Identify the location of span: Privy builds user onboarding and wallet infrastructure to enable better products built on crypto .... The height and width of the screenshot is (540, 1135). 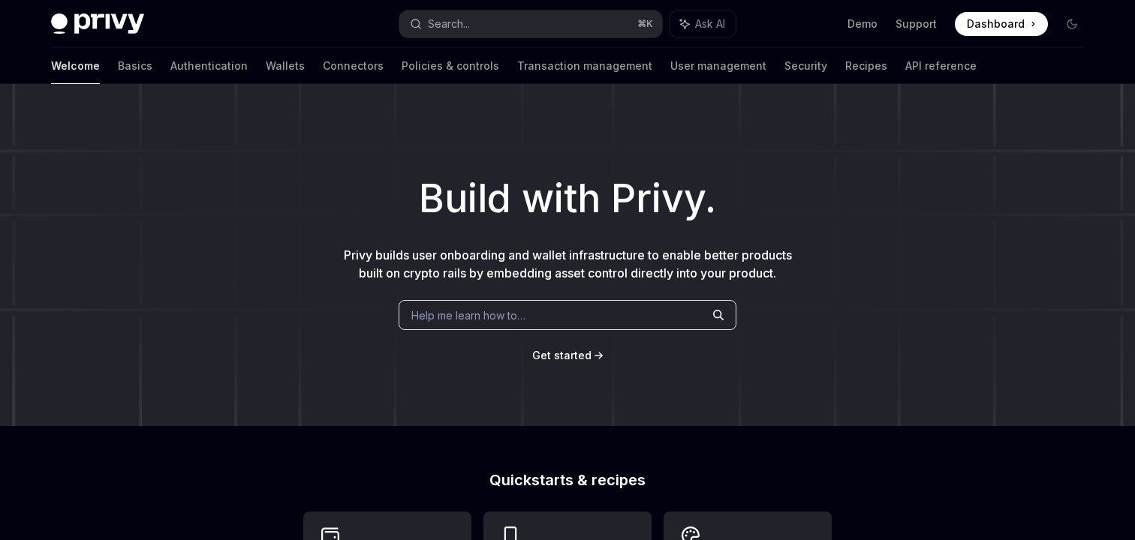
(568, 264).